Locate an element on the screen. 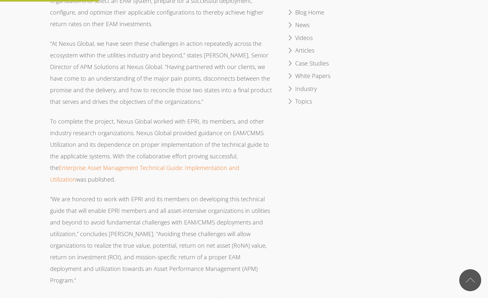  a: White Papers is located at coordinates (312, 76).